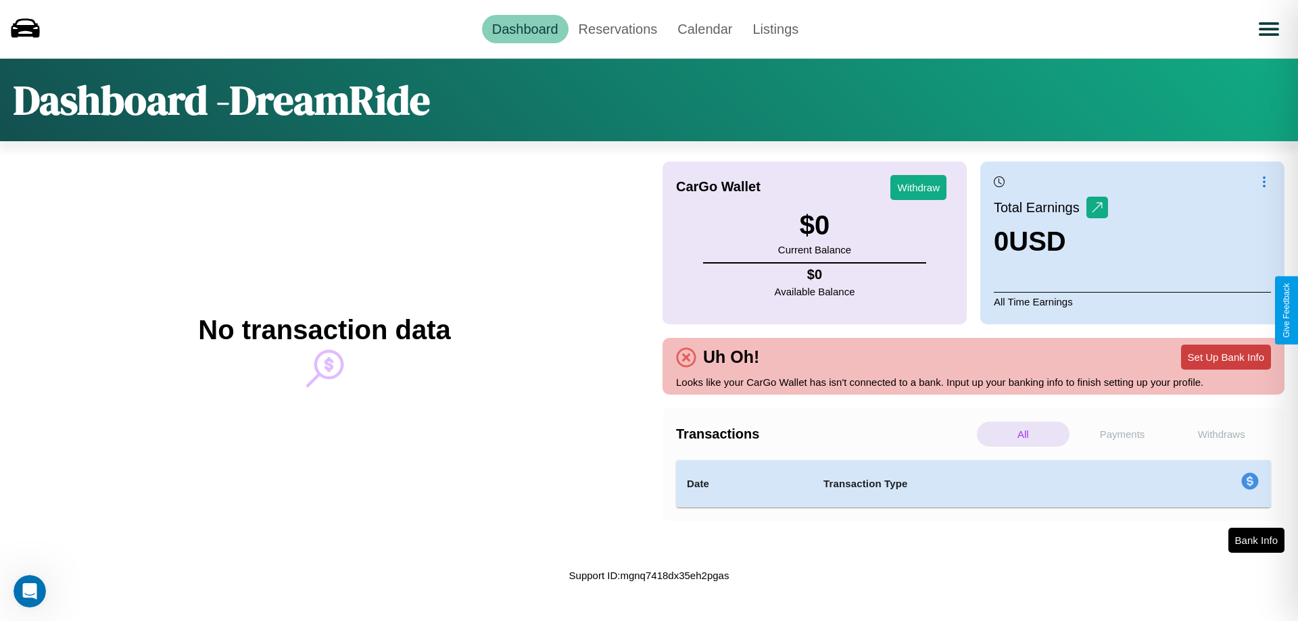 The width and height of the screenshot is (1298, 621). Describe the element at coordinates (618, 29) in the screenshot. I see `a: Reservations` at that location.